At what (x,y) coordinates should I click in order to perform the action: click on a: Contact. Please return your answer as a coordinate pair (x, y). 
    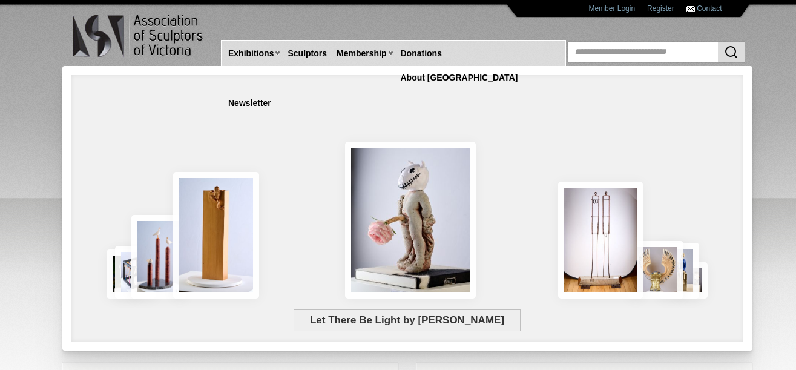
    Looking at the image, I should click on (709, 8).